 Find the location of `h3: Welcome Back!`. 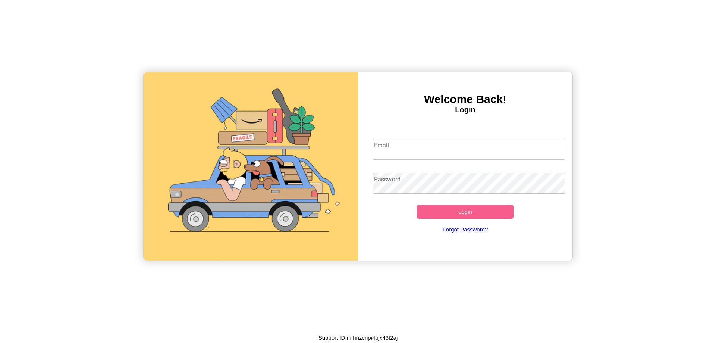

h3: Welcome Back! is located at coordinates (465, 99).